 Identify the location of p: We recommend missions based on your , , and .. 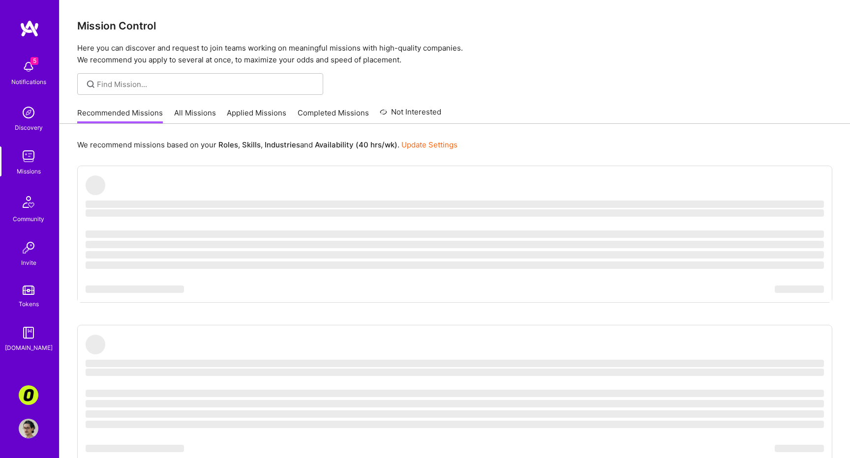
(267, 145).